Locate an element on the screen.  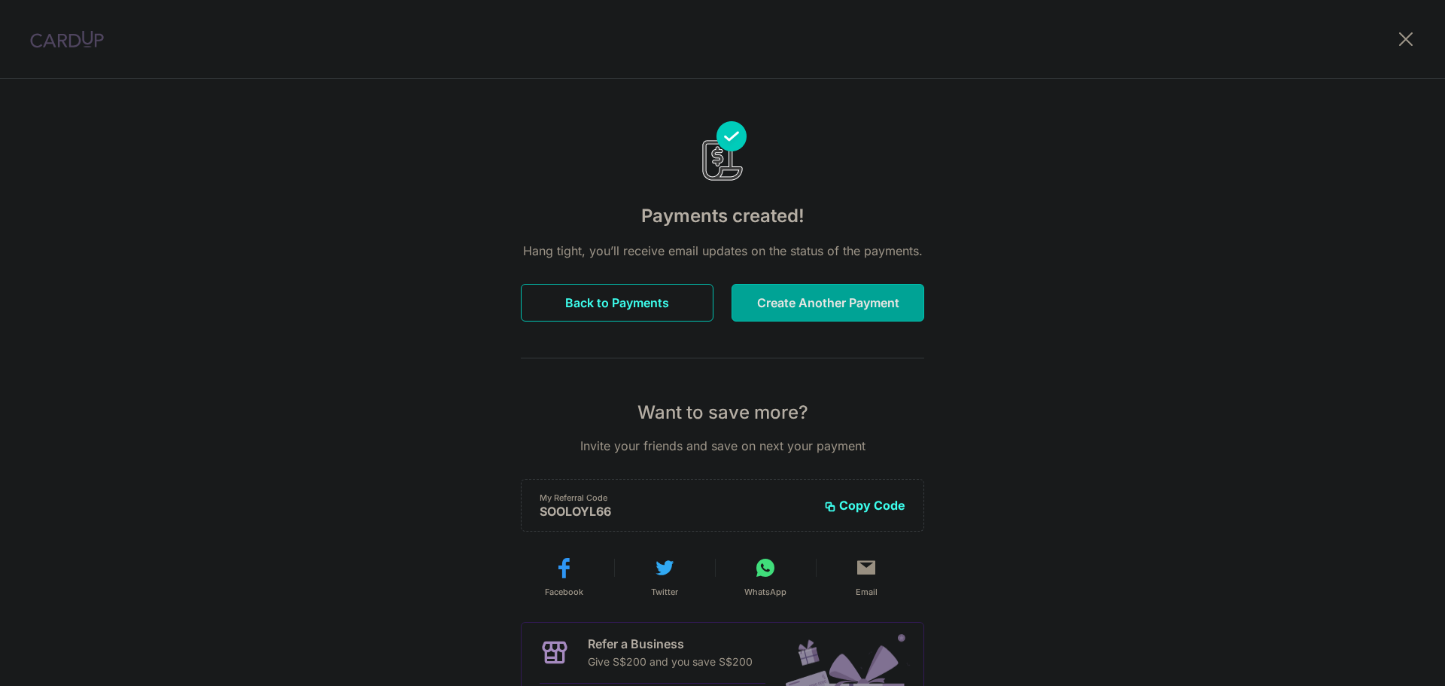
button: WhatsApp is located at coordinates (766, 577).